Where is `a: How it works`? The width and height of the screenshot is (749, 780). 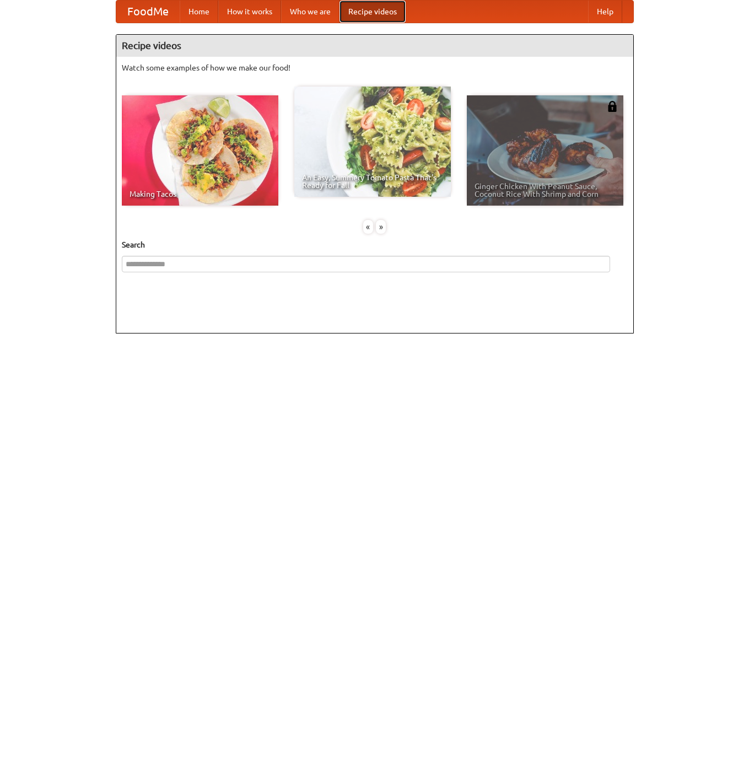
a: How it works is located at coordinates (250, 12).